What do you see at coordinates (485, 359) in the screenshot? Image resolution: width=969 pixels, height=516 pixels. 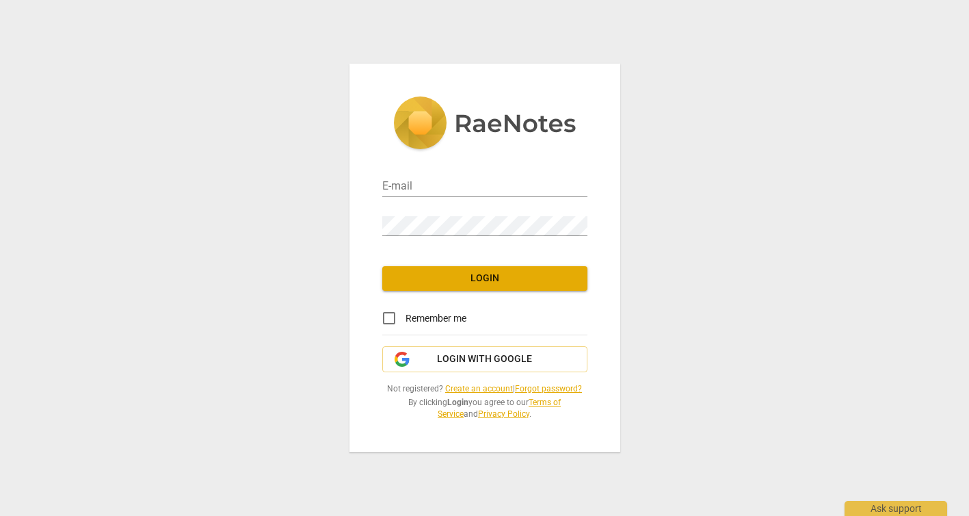 I see `button: Login with Google` at bounding box center [485, 359].